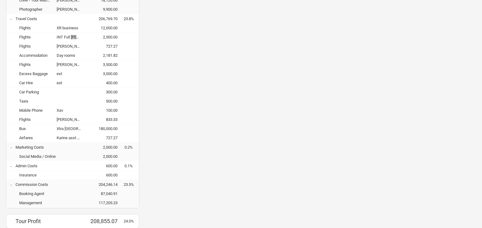  Describe the element at coordinates (36, 55) in the screenshot. I see `div: Accommodation` at that location.